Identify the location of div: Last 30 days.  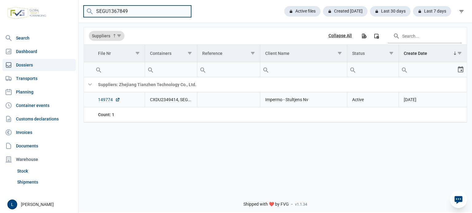
(390, 11).